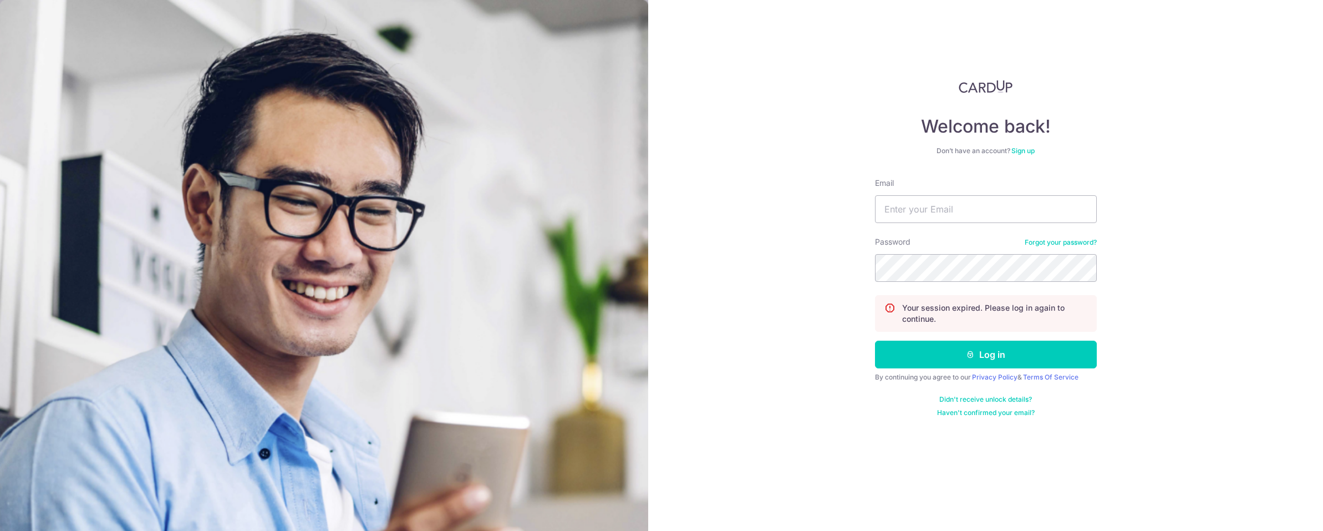 The image size is (1323, 531). I want to click on div: Don’t have an account?, so click(986, 151).